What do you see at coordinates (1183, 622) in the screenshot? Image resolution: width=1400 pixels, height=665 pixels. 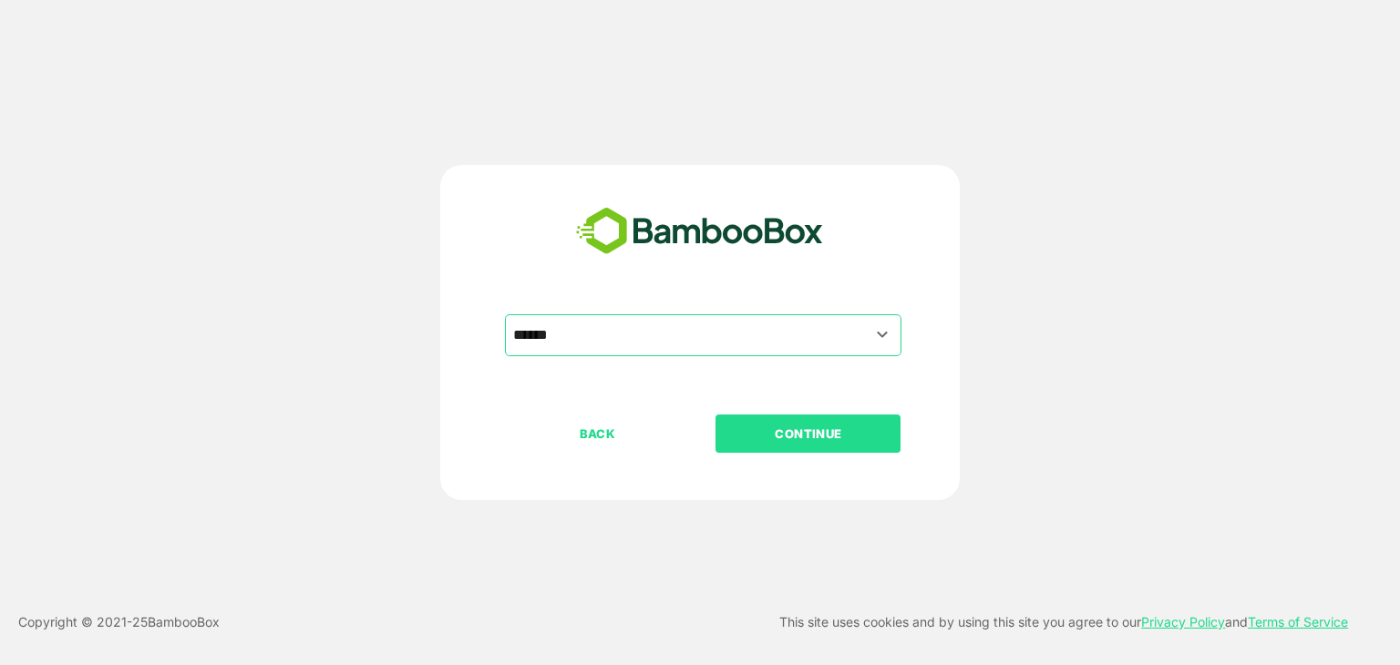 I see `a: Privacy Policy` at bounding box center [1183, 622].